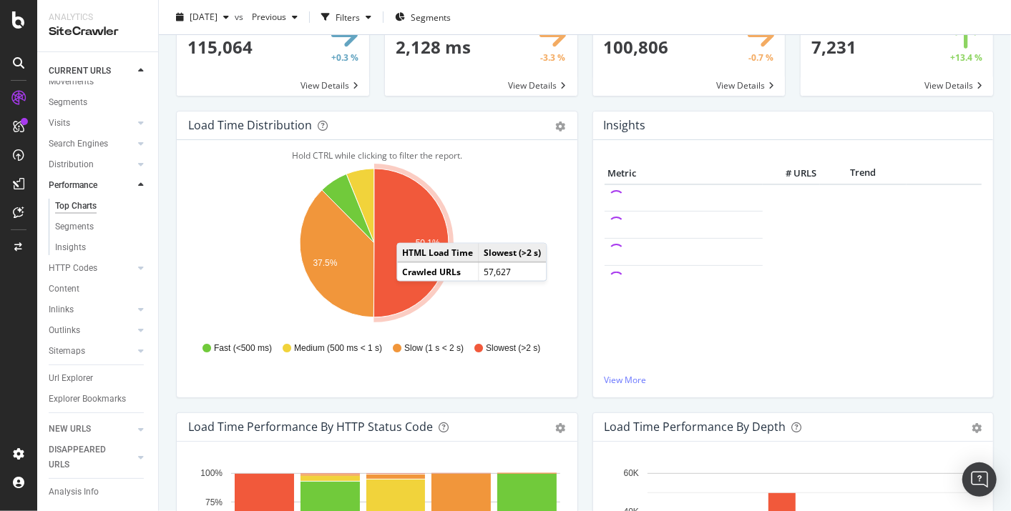 This screenshot has width=1011, height=511. I want to click on a: Performance, so click(91, 185).